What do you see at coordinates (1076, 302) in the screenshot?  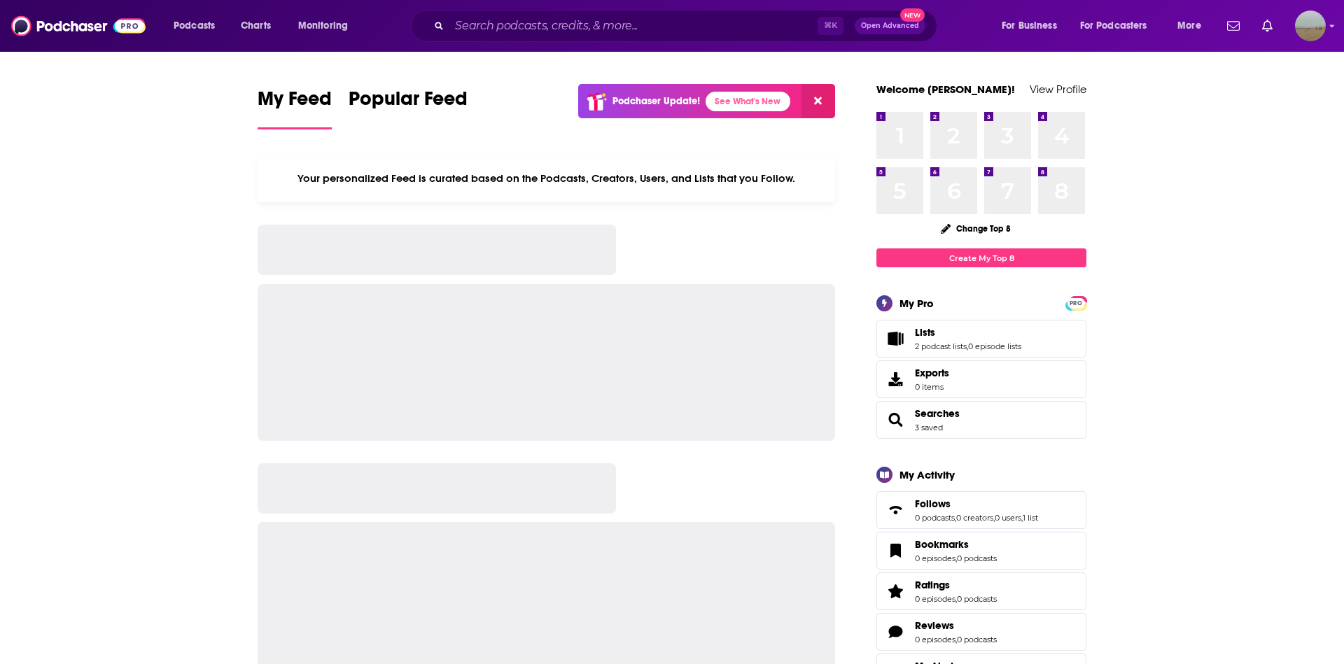 I see `a: PRO` at bounding box center [1076, 302].